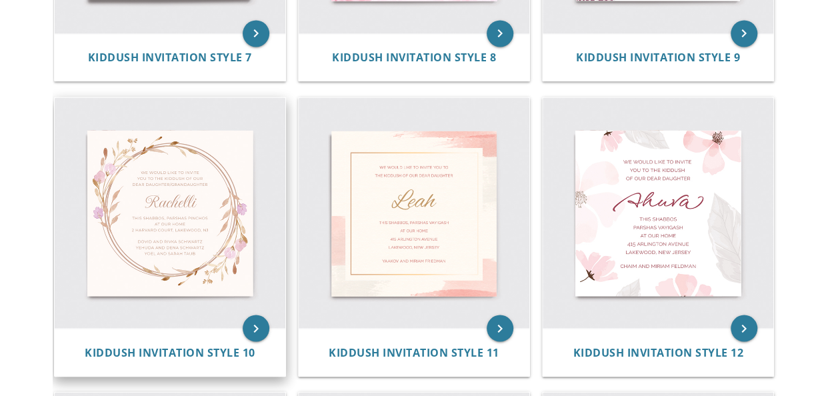 Image resolution: width=838 pixels, height=396 pixels. Describe the element at coordinates (170, 213) in the screenshot. I see `img: Kiddush Invitation Style 10` at that location.